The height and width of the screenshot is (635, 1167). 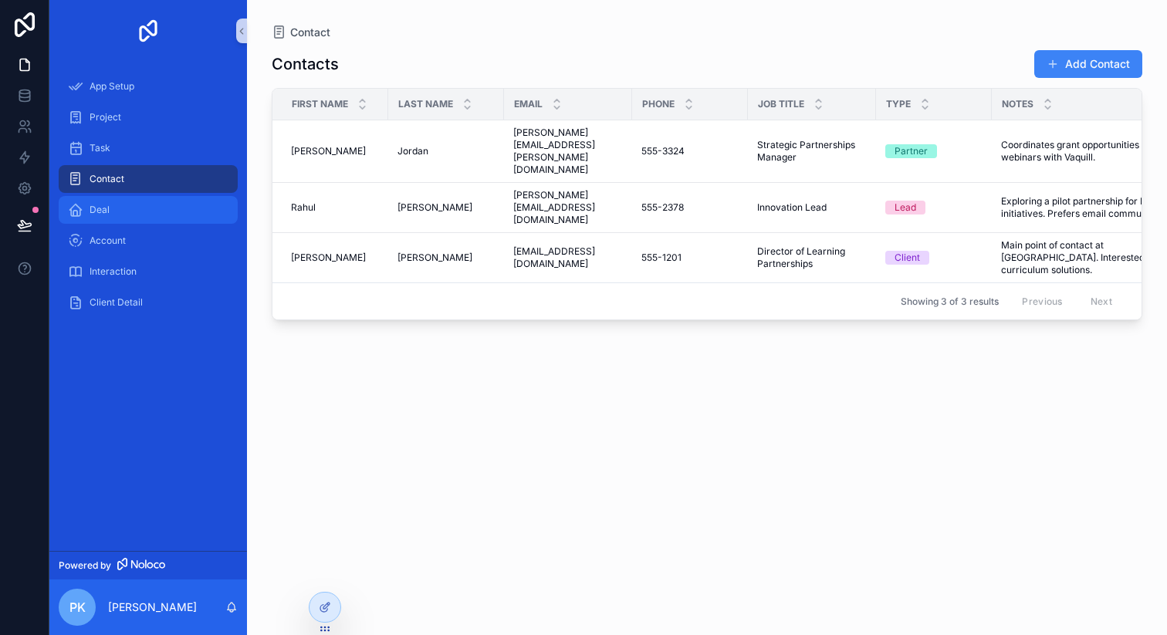 What do you see at coordinates (107, 241) in the screenshot?
I see `span: Account` at bounding box center [107, 241].